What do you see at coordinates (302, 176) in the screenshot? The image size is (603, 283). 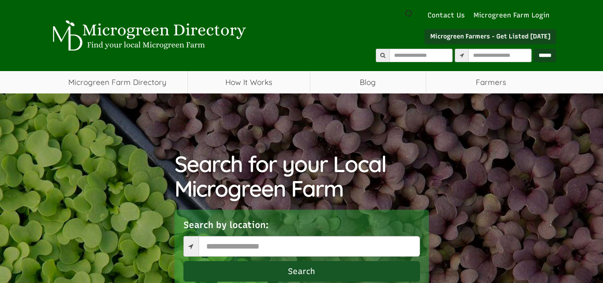 I see `h1: Search for your Local Microgreen Farm` at bounding box center [302, 176].